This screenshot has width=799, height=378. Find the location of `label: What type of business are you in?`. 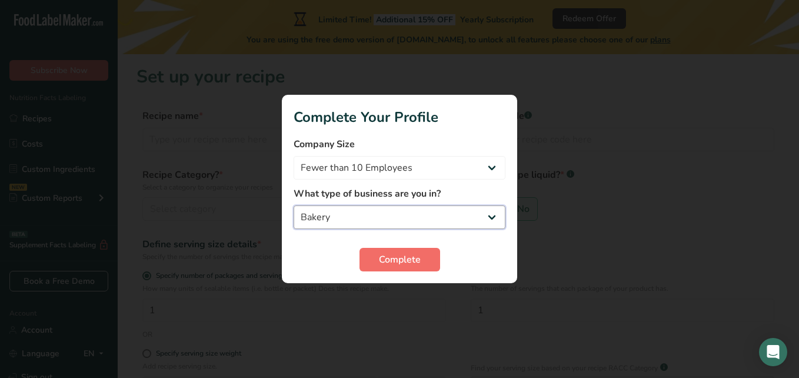

label: What type of business are you in? is located at coordinates (400, 194).